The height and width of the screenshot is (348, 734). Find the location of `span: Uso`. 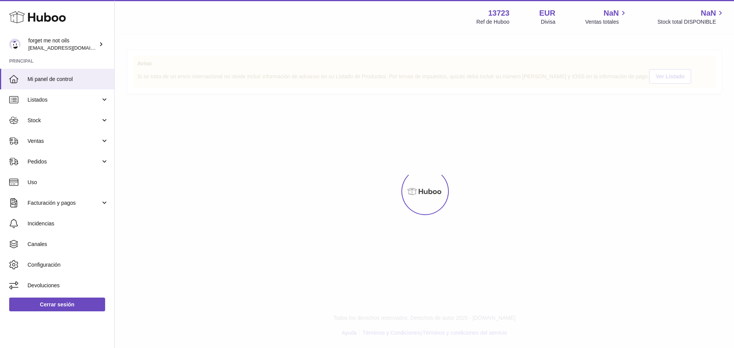

span: Uso is located at coordinates (68, 182).